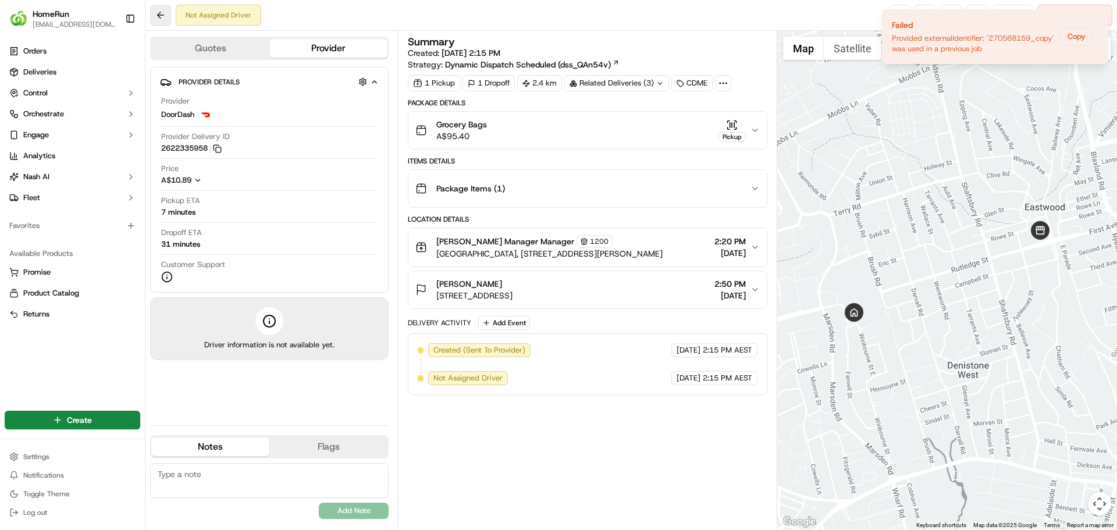  What do you see at coordinates (72, 198) in the screenshot?
I see `button: Fleet` at bounding box center [72, 198].